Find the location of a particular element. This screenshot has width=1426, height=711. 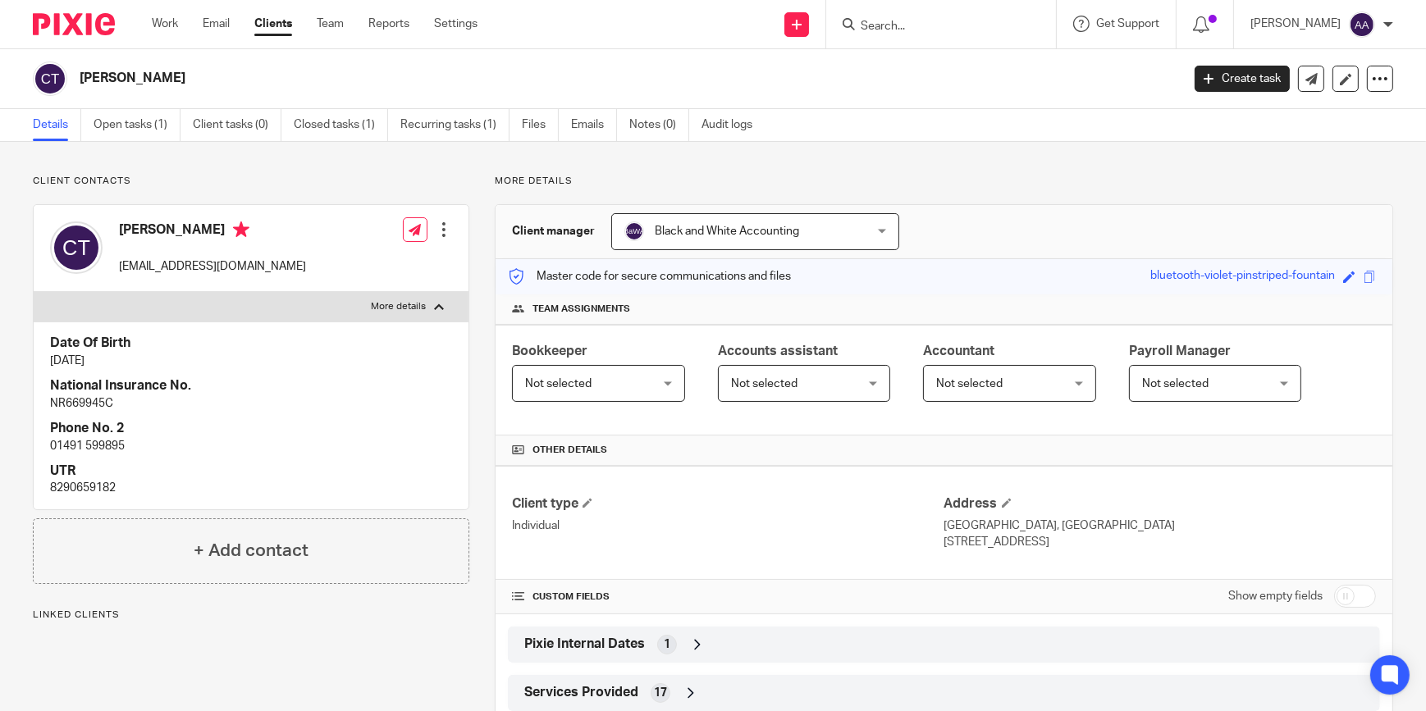

a: Client tasks (0) is located at coordinates (237, 125).